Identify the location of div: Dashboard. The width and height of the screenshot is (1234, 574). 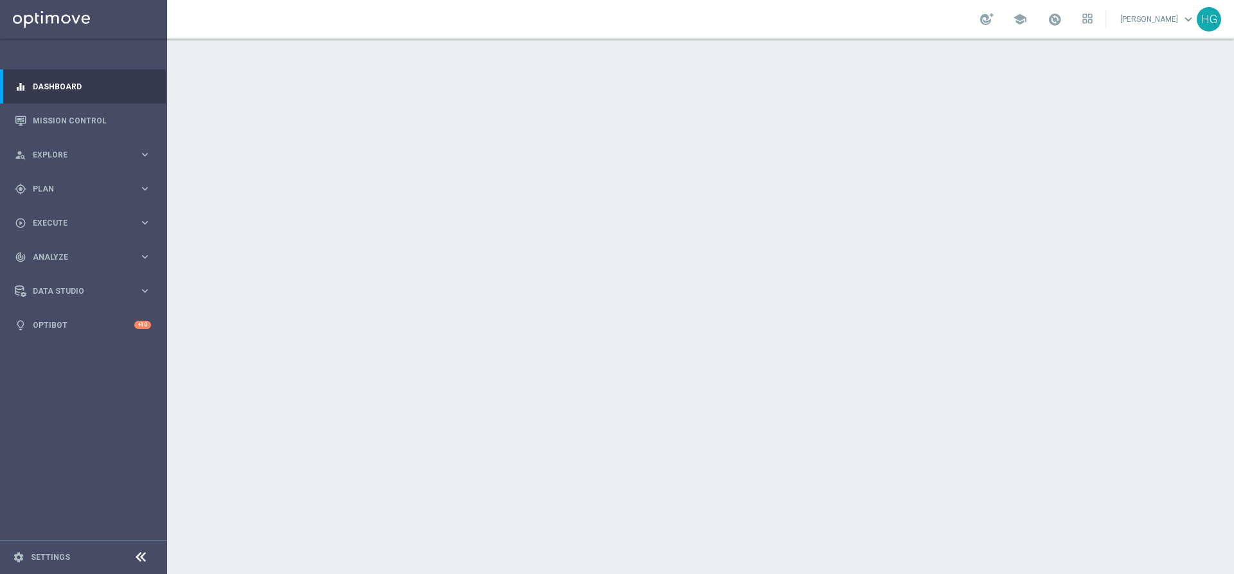
(83, 86).